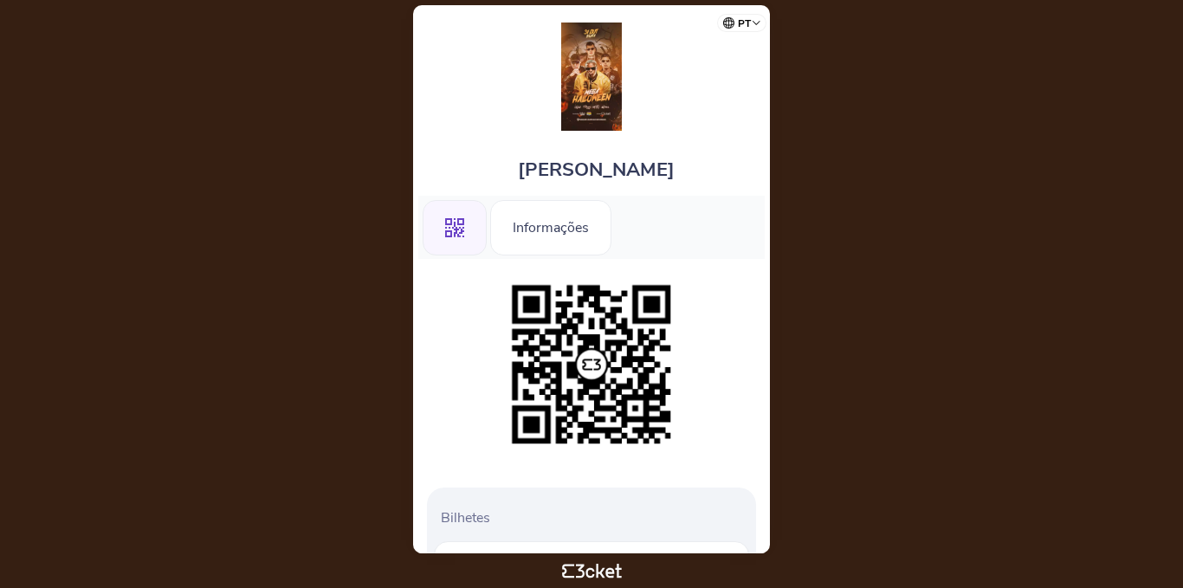 The width and height of the screenshot is (1183, 588). I want to click on img: 5d4d7364544b47fe849b1d38da1831ee.png, so click(591, 365).